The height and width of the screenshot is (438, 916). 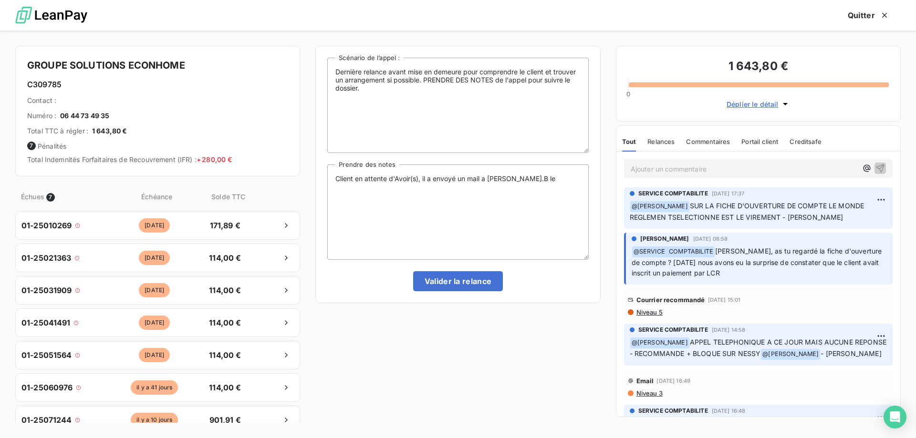 What do you see at coordinates (46, 258) in the screenshot?
I see `span: 01-25021363` at bounding box center [46, 258].